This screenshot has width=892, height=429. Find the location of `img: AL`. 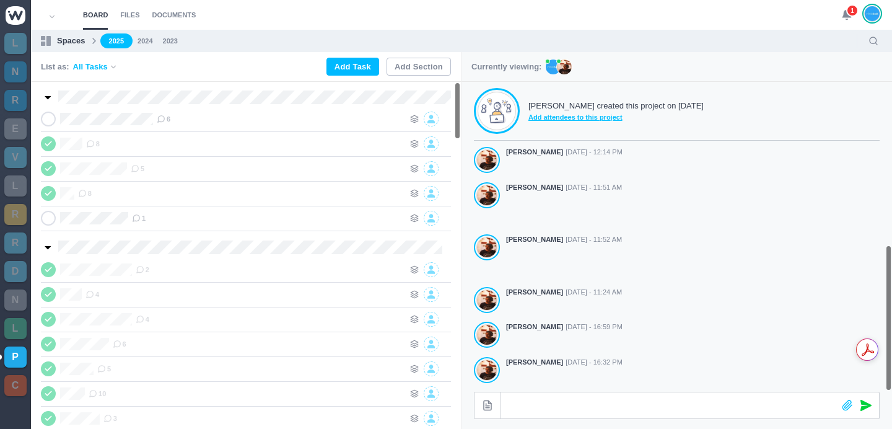

img: AL is located at coordinates (564, 67).